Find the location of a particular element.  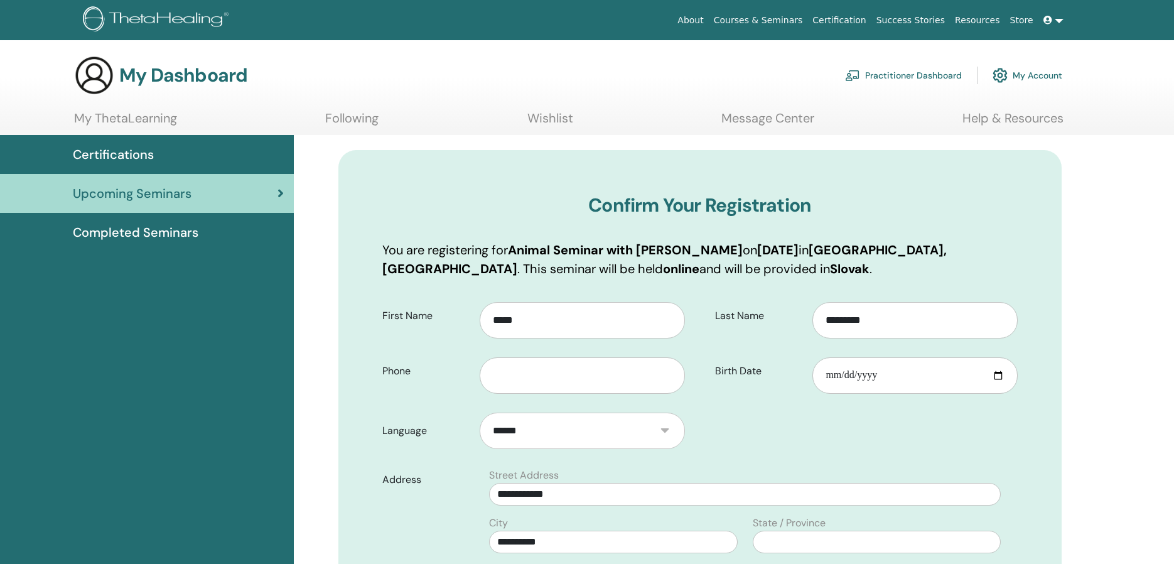

img: chalkboard-teacher.svg is located at coordinates (853, 75).